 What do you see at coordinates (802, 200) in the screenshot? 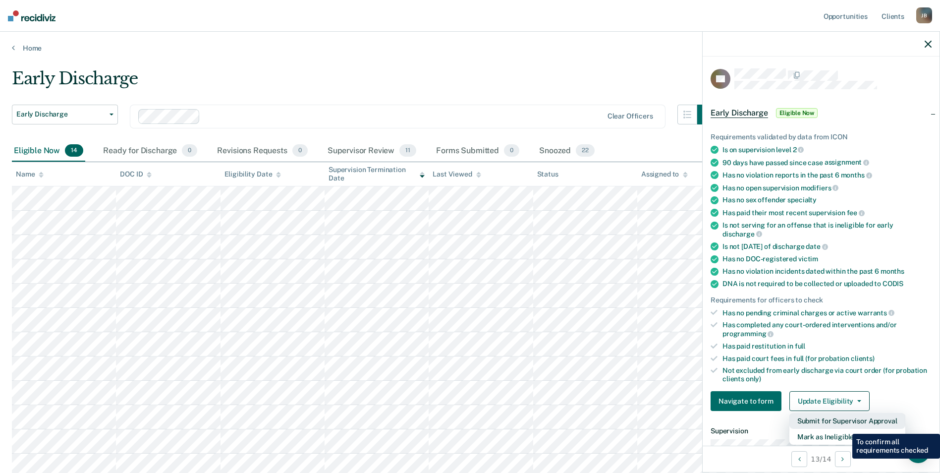
I see `span: specialty` at bounding box center [802, 200].